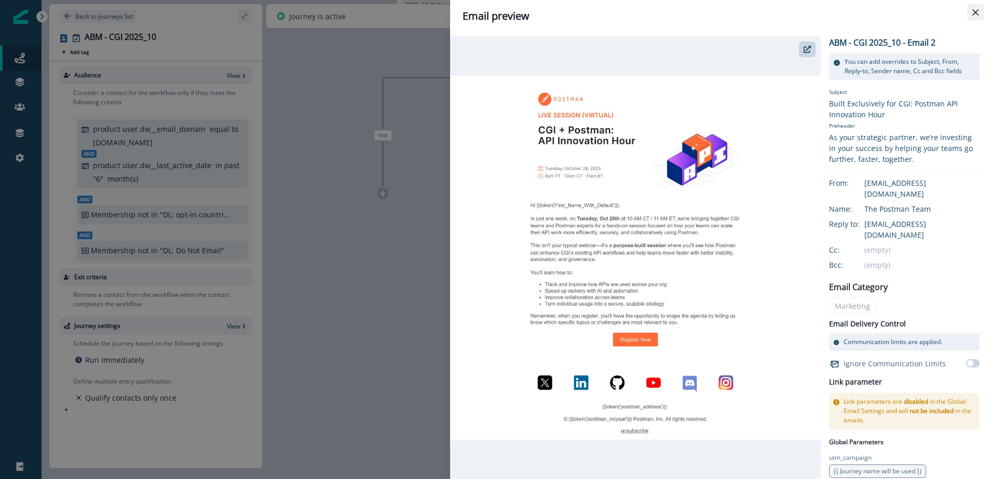  What do you see at coordinates (904, 148) in the screenshot?
I see `div: As your strategic partner, we’re investing in your success by helping your teams go further, fast...` at bounding box center [904, 148].